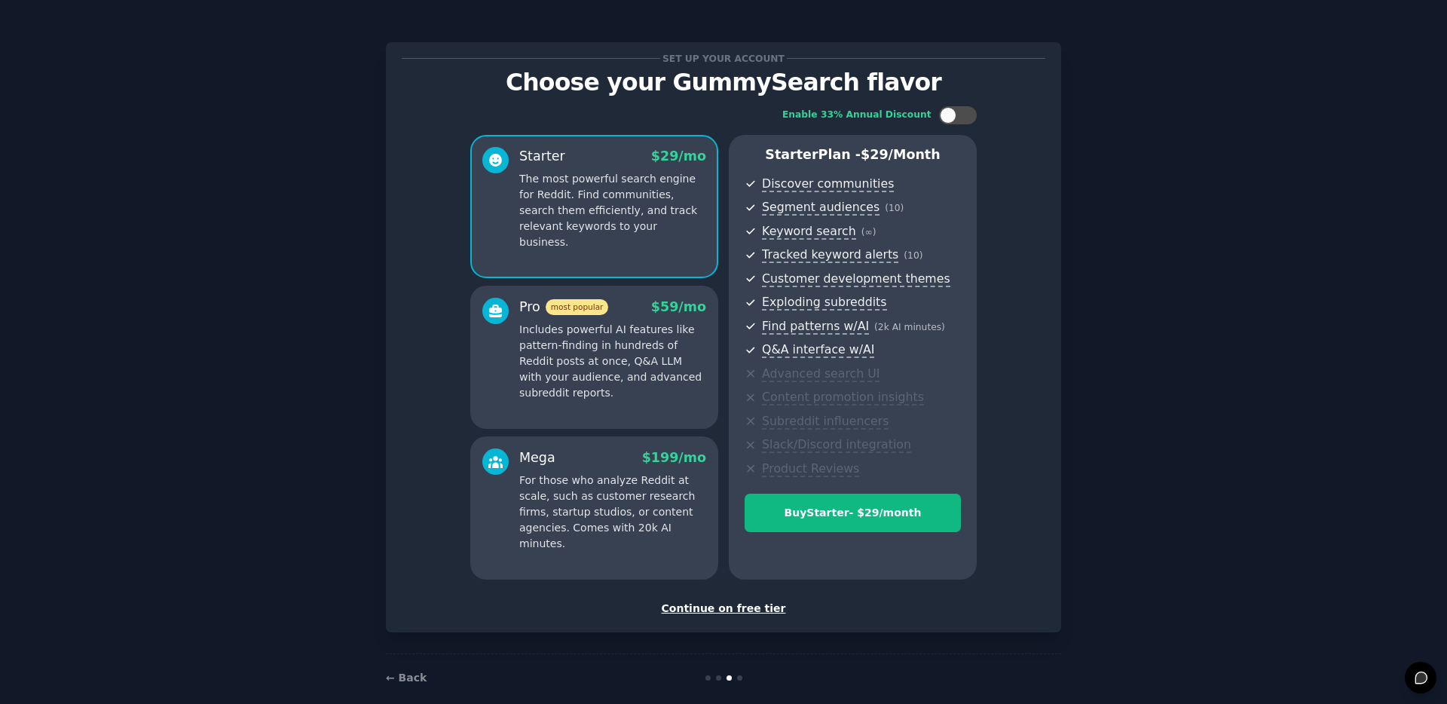 This screenshot has height=704, width=1447. Describe the element at coordinates (809, 231) in the screenshot. I see `span: Keyword search` at that location.